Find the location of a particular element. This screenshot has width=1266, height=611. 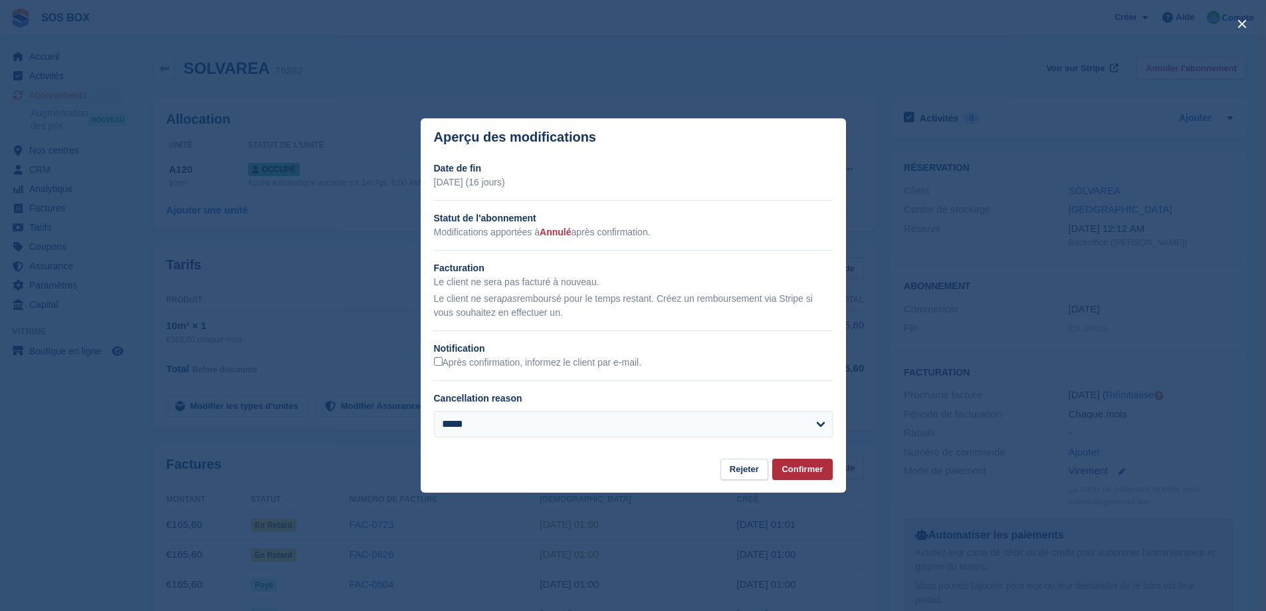

h2: Facturation is located at coordinates (633, 268).